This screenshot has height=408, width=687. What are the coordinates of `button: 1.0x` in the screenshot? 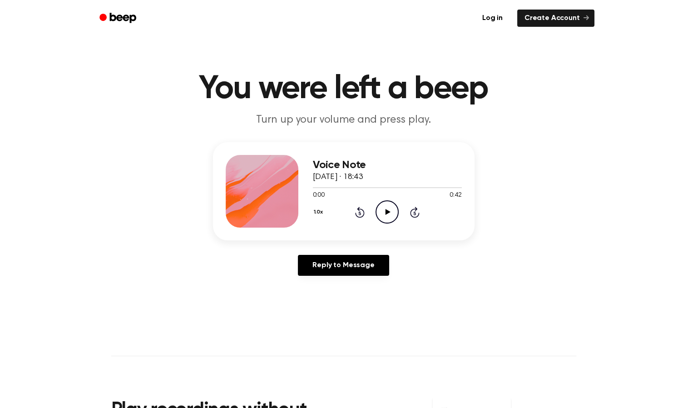 It's located at (320, 212).